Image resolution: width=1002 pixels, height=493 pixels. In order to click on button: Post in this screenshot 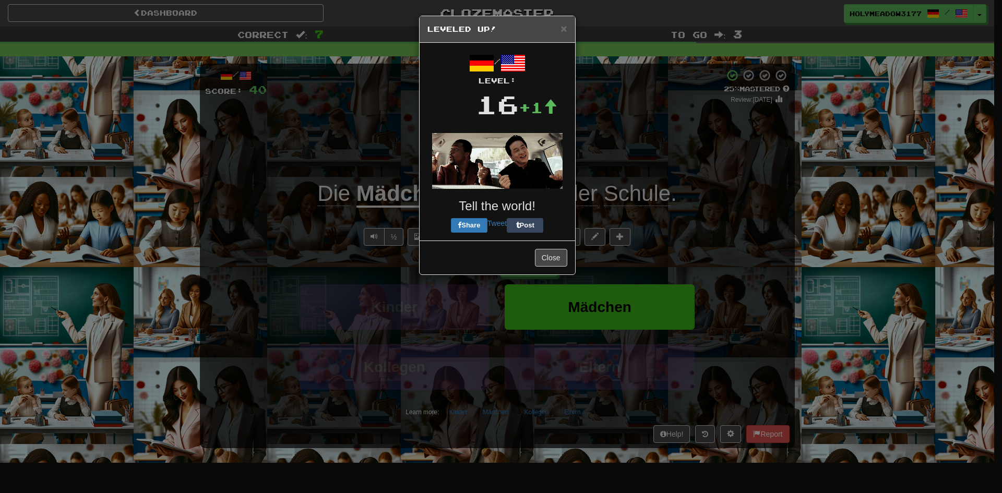, I will do `click(525, 225)`.